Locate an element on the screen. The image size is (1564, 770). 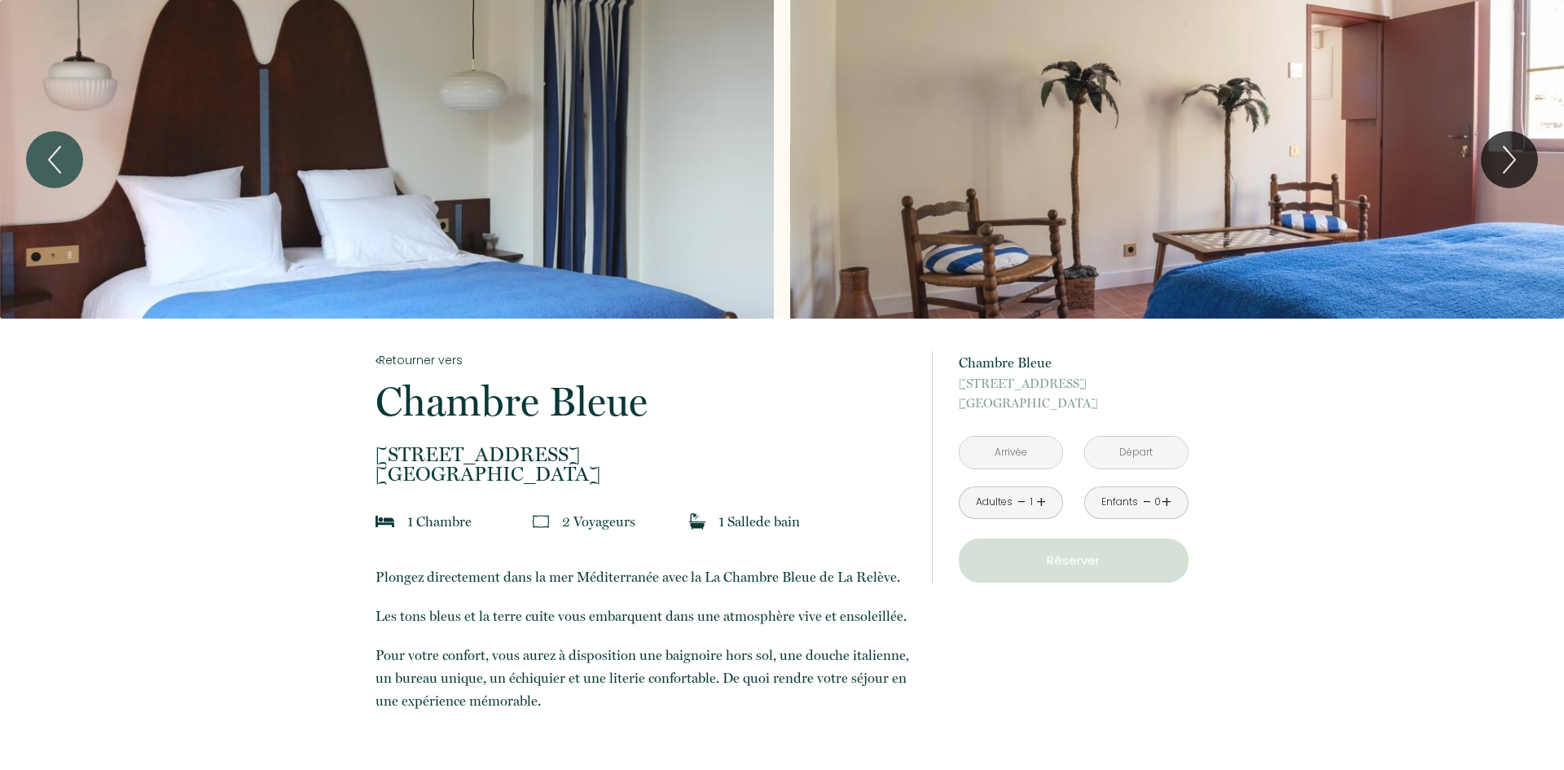
button: Next is located at coordinates (1509, 160).